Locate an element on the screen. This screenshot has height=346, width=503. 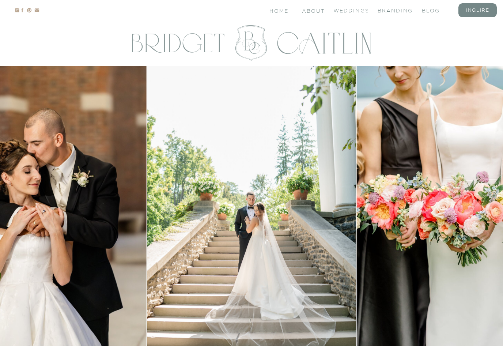
a: inquire is located at coordinates (478, 10).